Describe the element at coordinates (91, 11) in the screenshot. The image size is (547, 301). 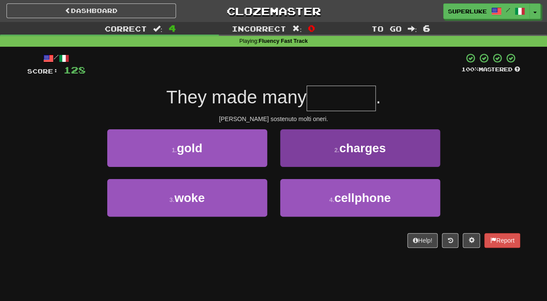
I see `a: Dashboard` at that location.